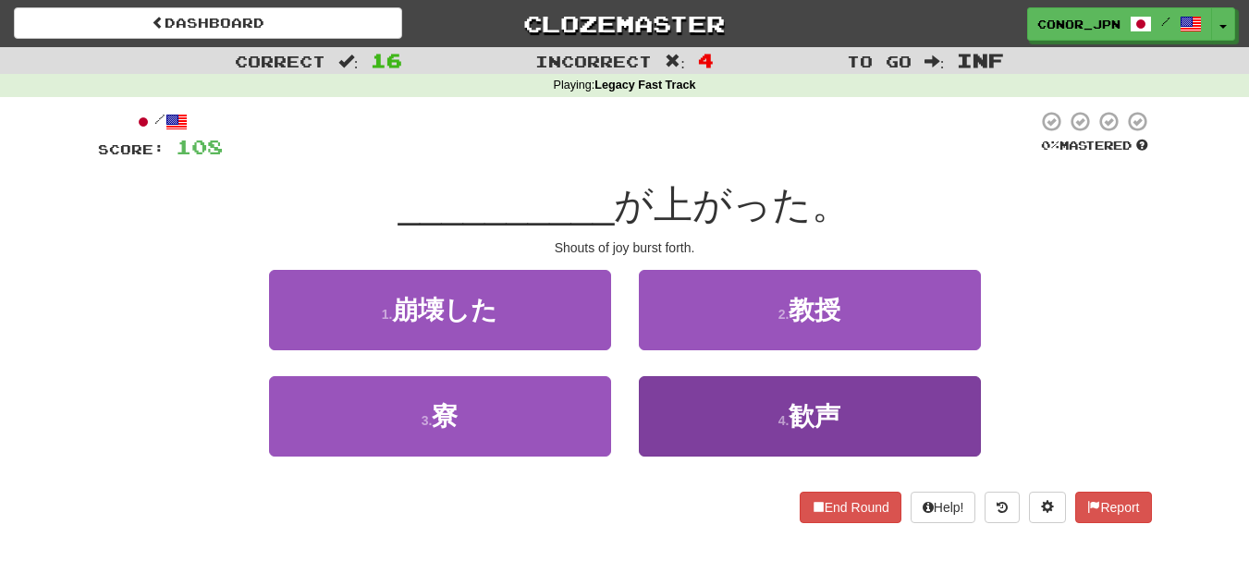 The width and height of the screenshot is (1249, 561). What do you see at coordinates (814, 416) in the screenshot?
I see `span: 歓声` at bounding box center [814, 416].